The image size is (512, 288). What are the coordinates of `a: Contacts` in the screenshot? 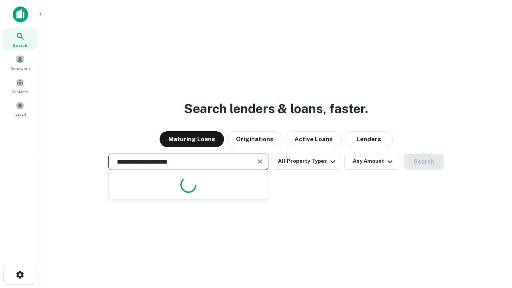 It's located at (20, 86).